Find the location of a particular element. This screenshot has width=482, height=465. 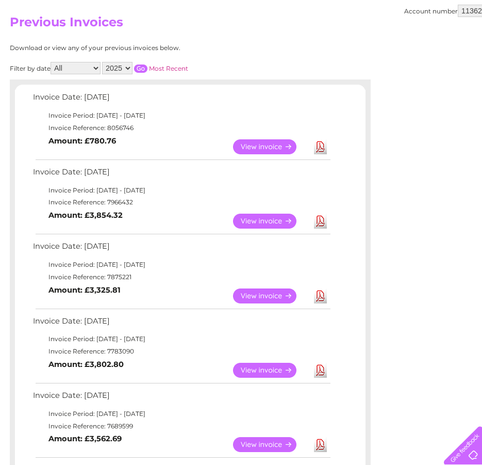

a: Most Recent is located at coordinates (169, 68).